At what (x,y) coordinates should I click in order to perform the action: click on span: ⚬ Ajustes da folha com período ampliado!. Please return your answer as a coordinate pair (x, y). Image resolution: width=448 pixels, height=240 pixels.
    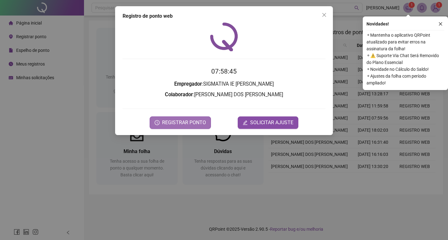
    Looking at the image, I should click on (405, 80).